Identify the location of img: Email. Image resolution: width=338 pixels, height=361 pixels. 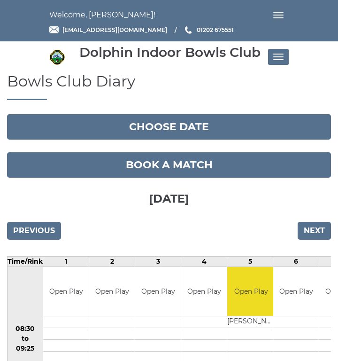
(54, 30).